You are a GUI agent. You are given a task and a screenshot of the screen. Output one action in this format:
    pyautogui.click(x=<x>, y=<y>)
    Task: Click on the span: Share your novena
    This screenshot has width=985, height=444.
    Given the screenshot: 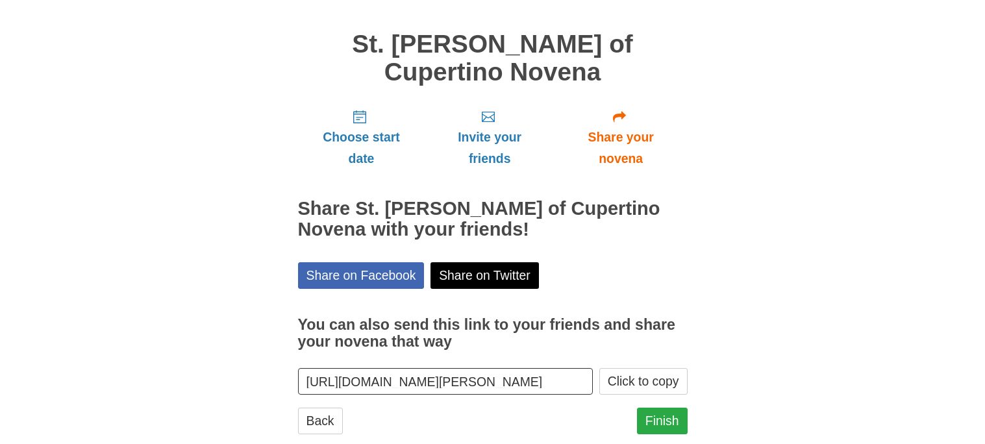 What is the action you would take?
    pyautogui.click(x=621, y=148)
    